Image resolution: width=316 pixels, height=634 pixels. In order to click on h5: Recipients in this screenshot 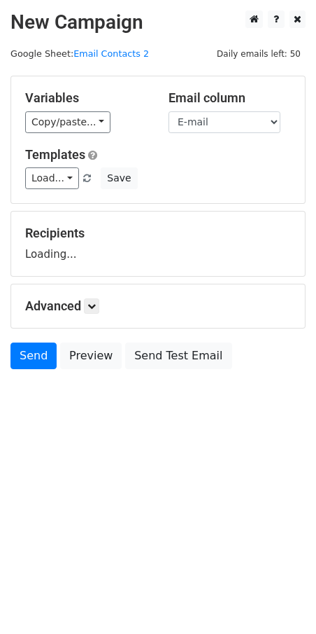, I will do `click(158, 233)`.